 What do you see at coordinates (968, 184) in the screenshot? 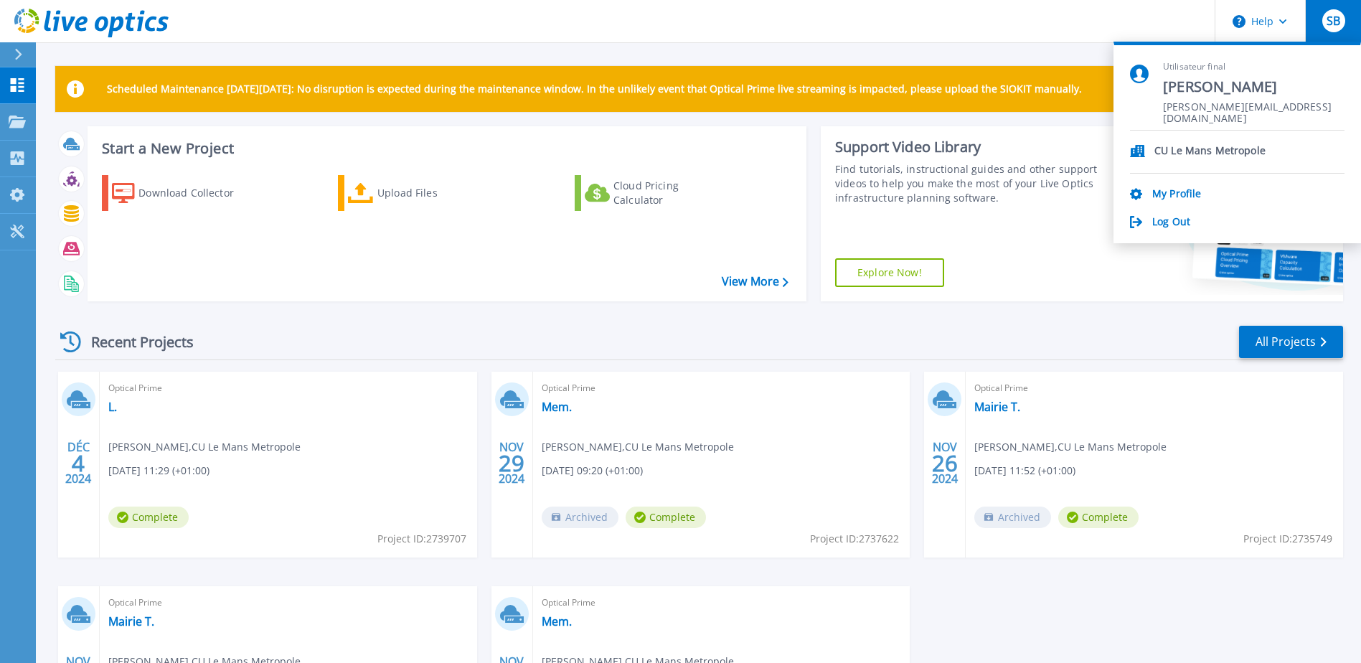
I see `div: Find tutorials, instructional guides and other support videos to help you make the most of your L...` at bounding box center [968, 184].